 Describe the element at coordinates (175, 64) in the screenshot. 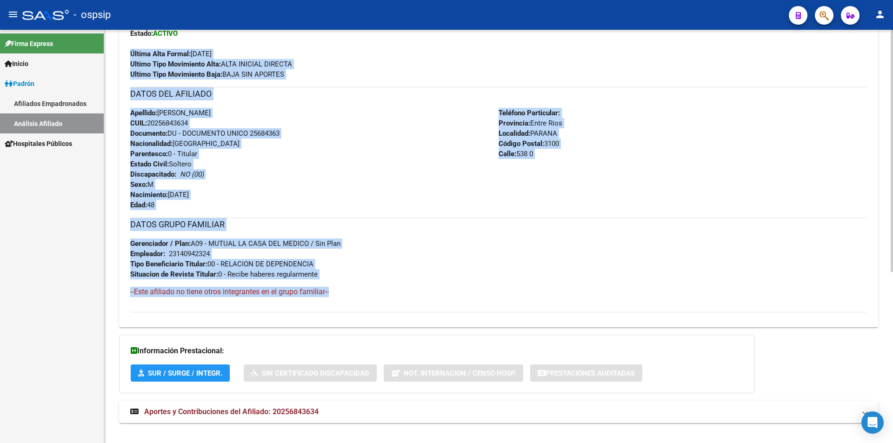

I see `strong: Ultimo Tipo Movimiento Alta:` at that location.